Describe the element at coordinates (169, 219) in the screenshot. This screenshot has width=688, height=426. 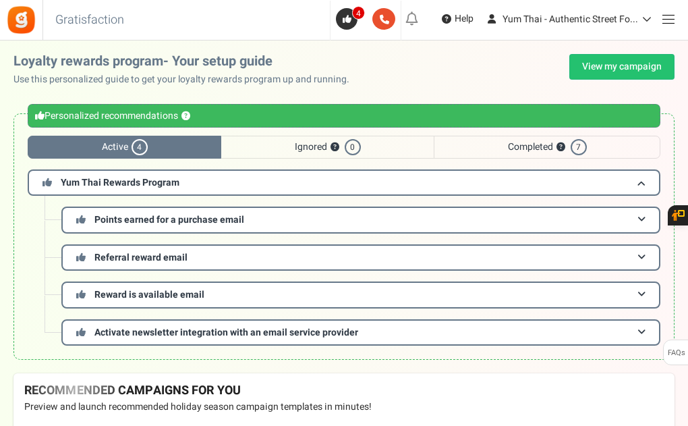
I see `span: Points earned for a purchase email` at that location.